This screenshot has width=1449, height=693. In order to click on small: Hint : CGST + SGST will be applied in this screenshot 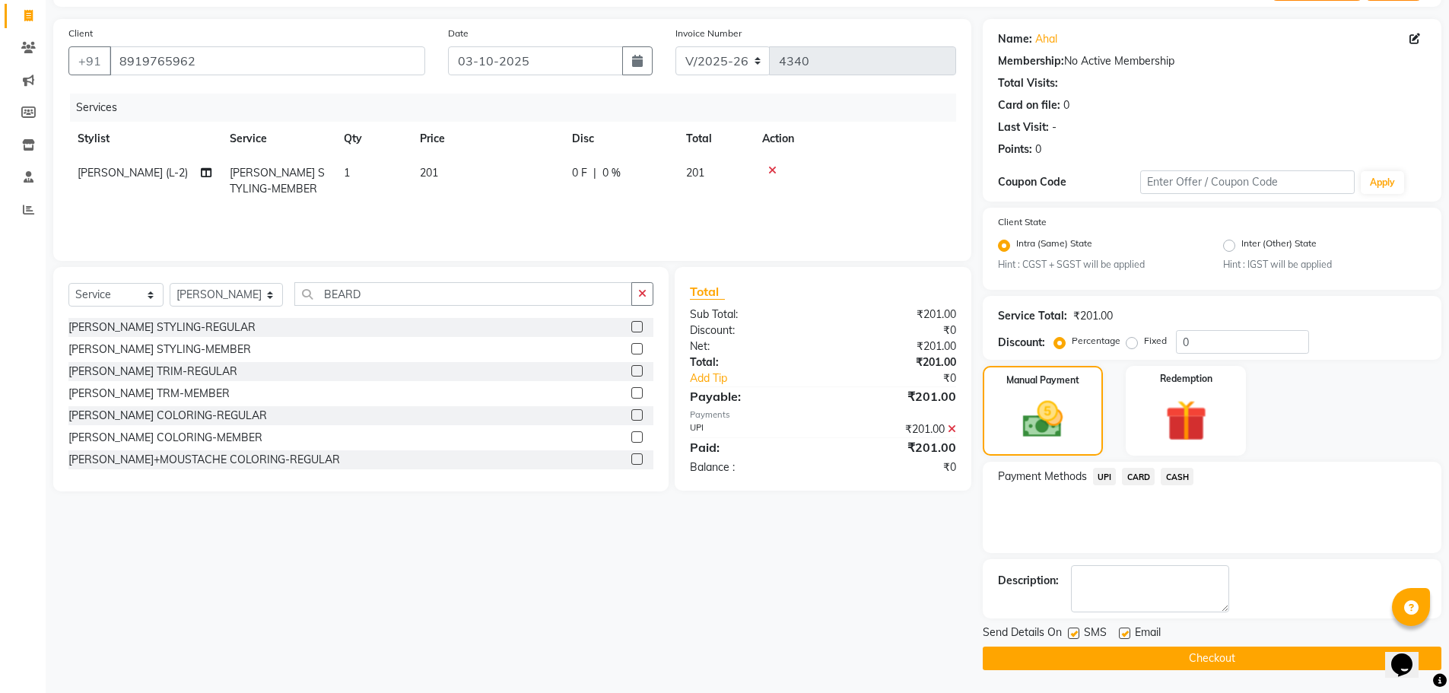, I will do `click(1099, 265)`.